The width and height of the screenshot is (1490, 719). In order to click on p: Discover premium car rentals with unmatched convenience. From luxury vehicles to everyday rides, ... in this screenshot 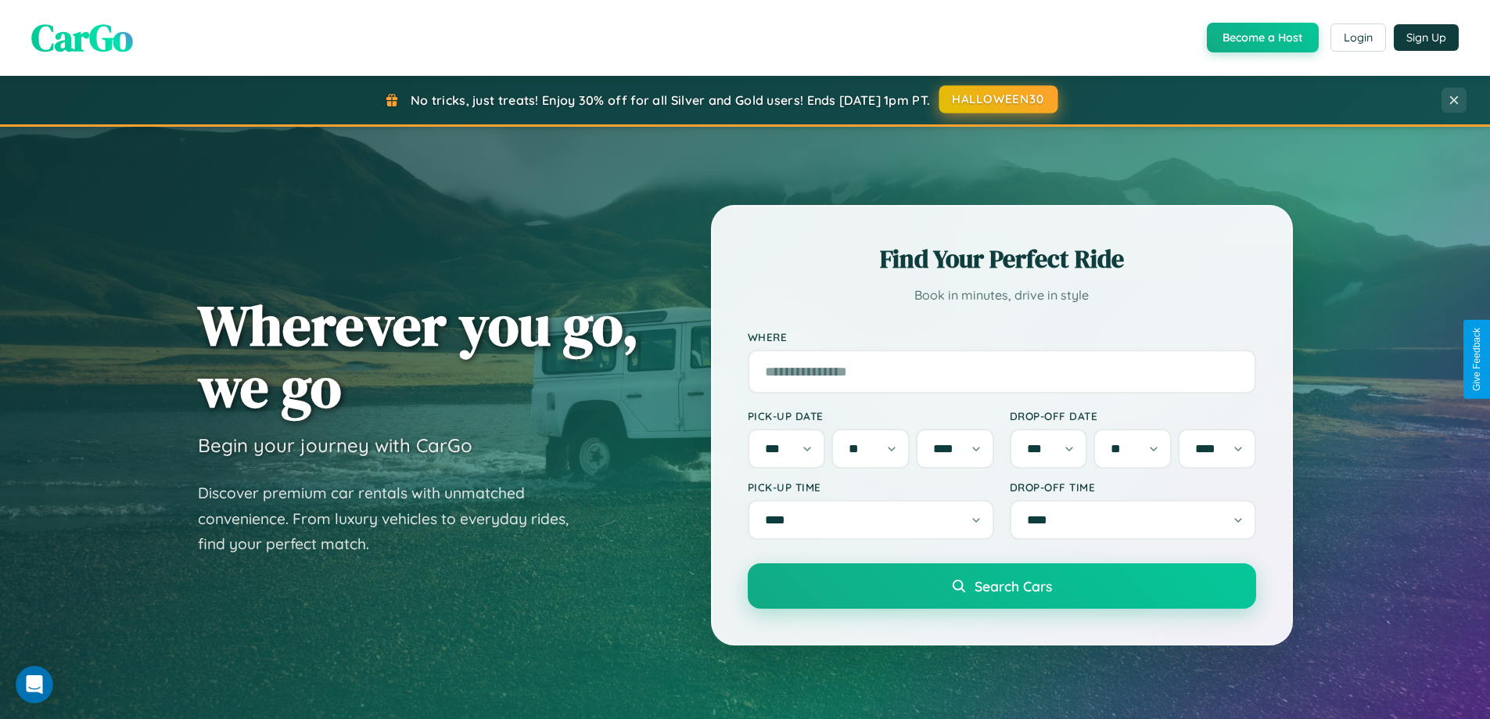, I will do `click(393, 519)`.